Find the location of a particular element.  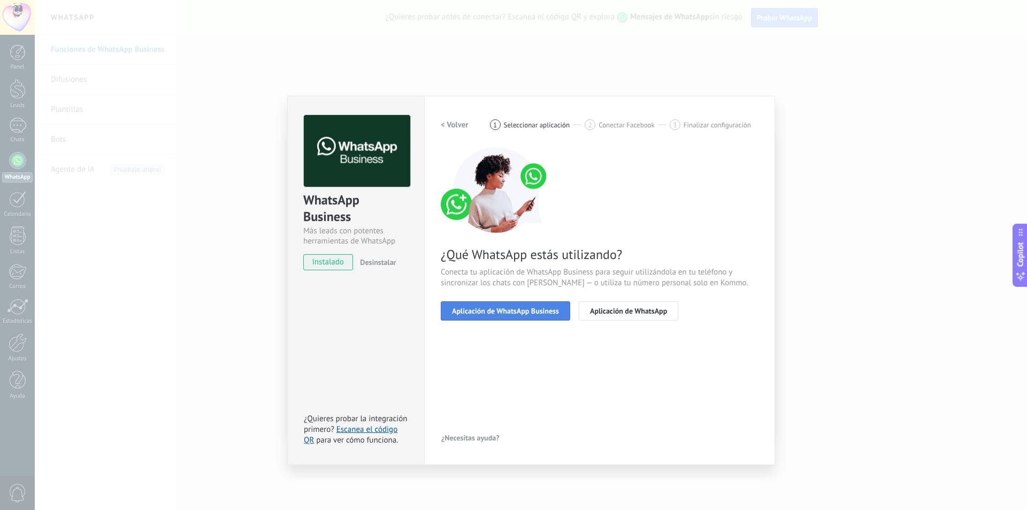

span: ¿Qué WhatsApp estás utilizando? is located at coordinates (600, 254).